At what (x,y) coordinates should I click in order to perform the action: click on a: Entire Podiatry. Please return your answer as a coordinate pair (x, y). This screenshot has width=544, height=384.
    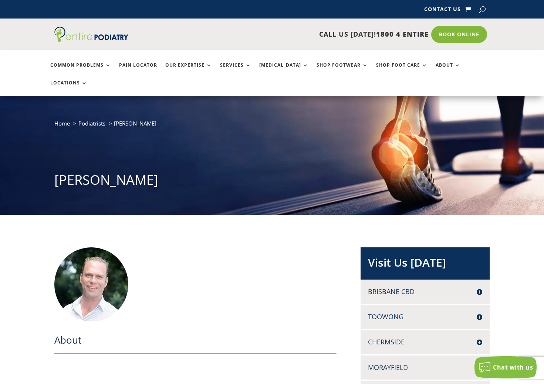
    Looking at the image, I should click on (91, 40).